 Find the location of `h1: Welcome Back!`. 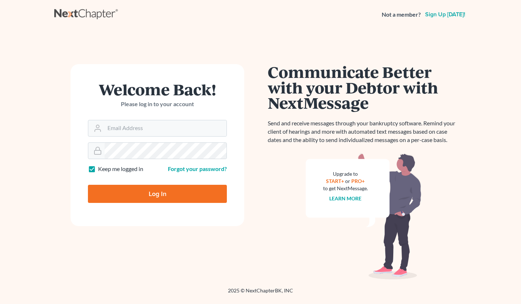

h1: Welcome Back! is located at coordinates (157, 89).